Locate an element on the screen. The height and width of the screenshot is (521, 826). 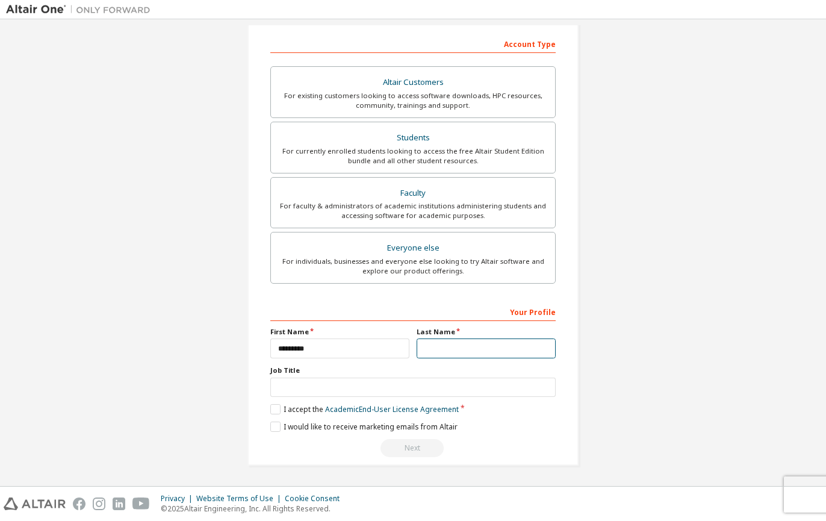
img: altair_logo.svg is located at coordinates (34, 504).